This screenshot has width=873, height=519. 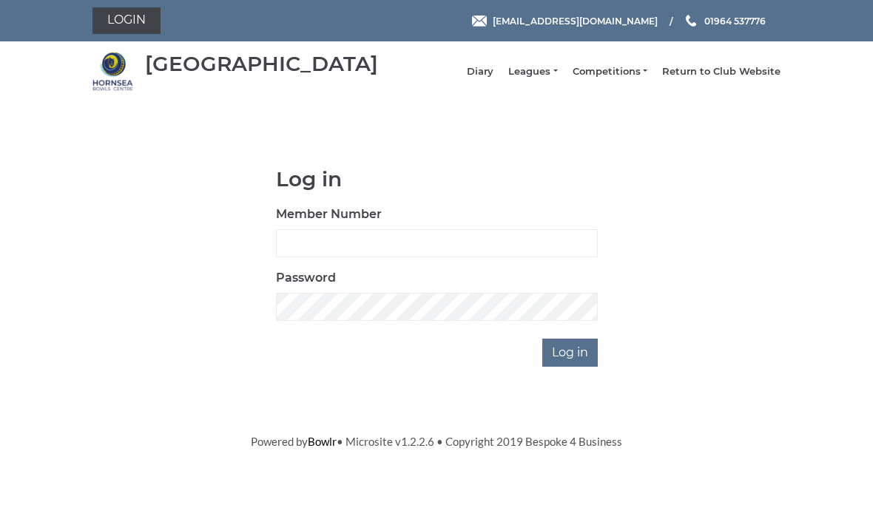 I want to click on img: Phone us, so click(x=691, y=21).